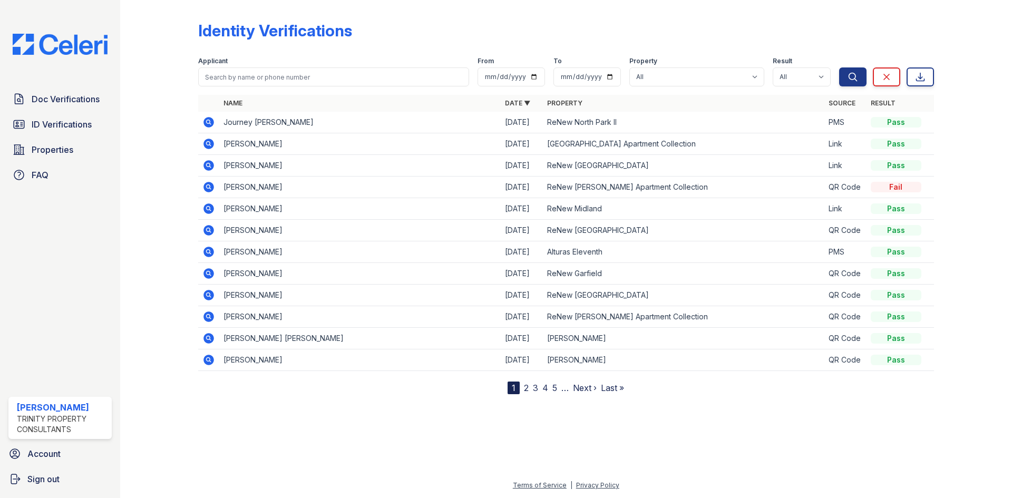  I want to click on img: CE_Logo_Blue-a8612792a0a2168367f1c8372b55b34899dd931a85d93a1a3d3e32e68fde9ad4.png, so click(60, 44).